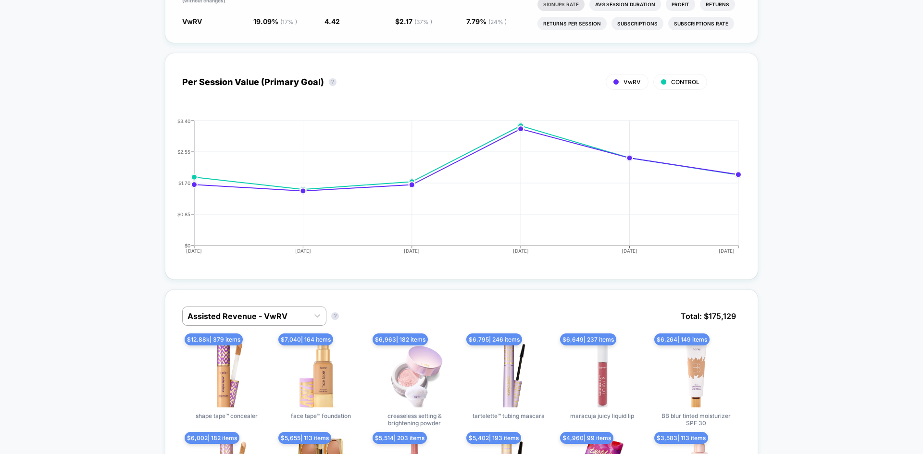 The width and height of the screenshot is (923, 454). What do you see at coordinates (508, 416) in the screenshot?
I see `span: tartelette™ tubing mascara` at bounding box center [508, 416].